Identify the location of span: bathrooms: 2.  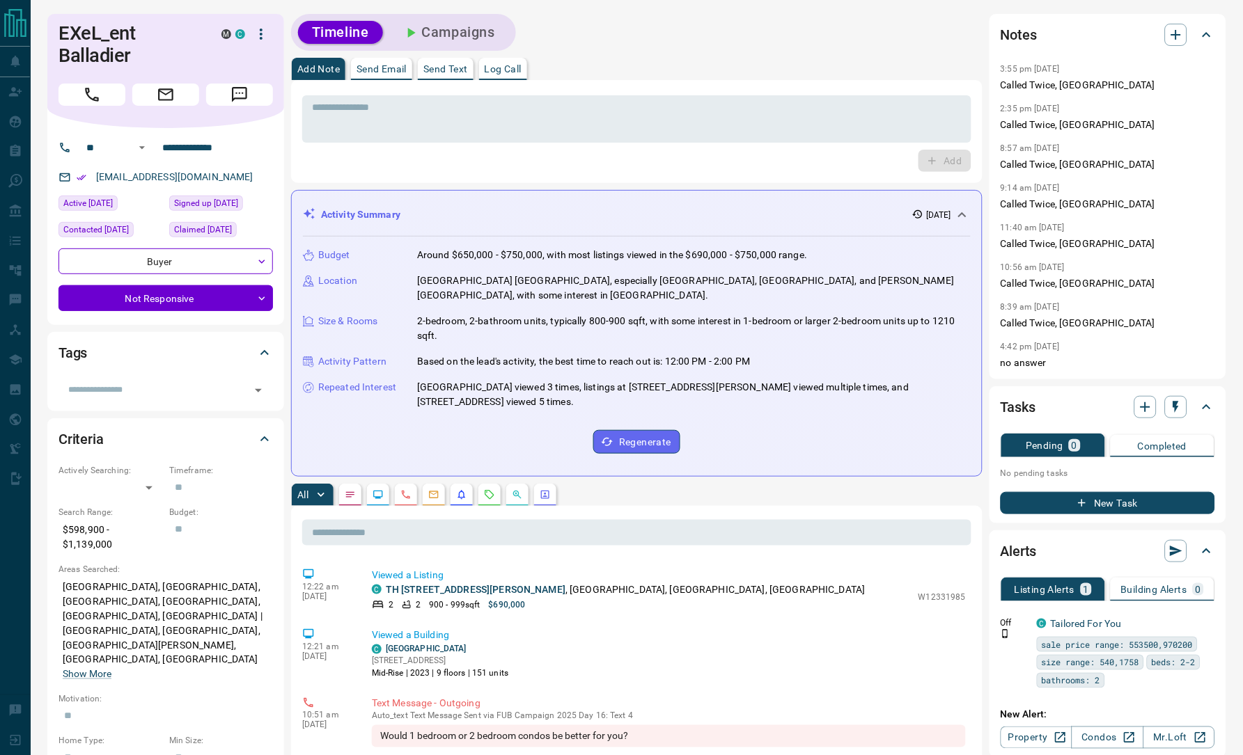
(1071, 681).